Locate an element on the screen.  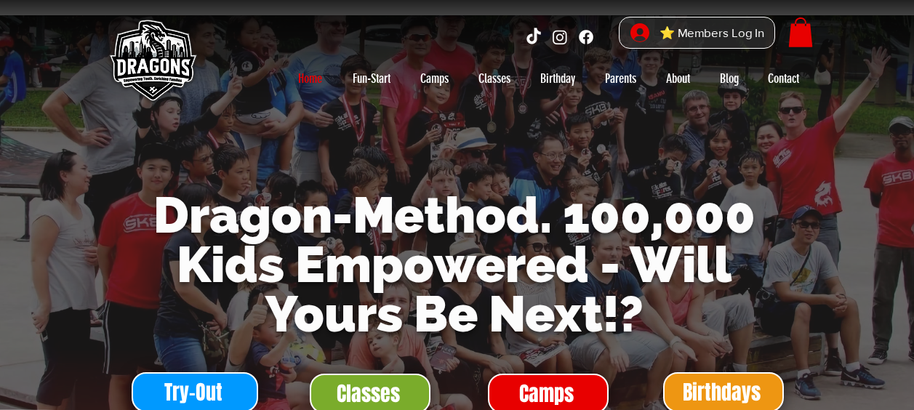
a: Blog is located at coordinates (729, 79).